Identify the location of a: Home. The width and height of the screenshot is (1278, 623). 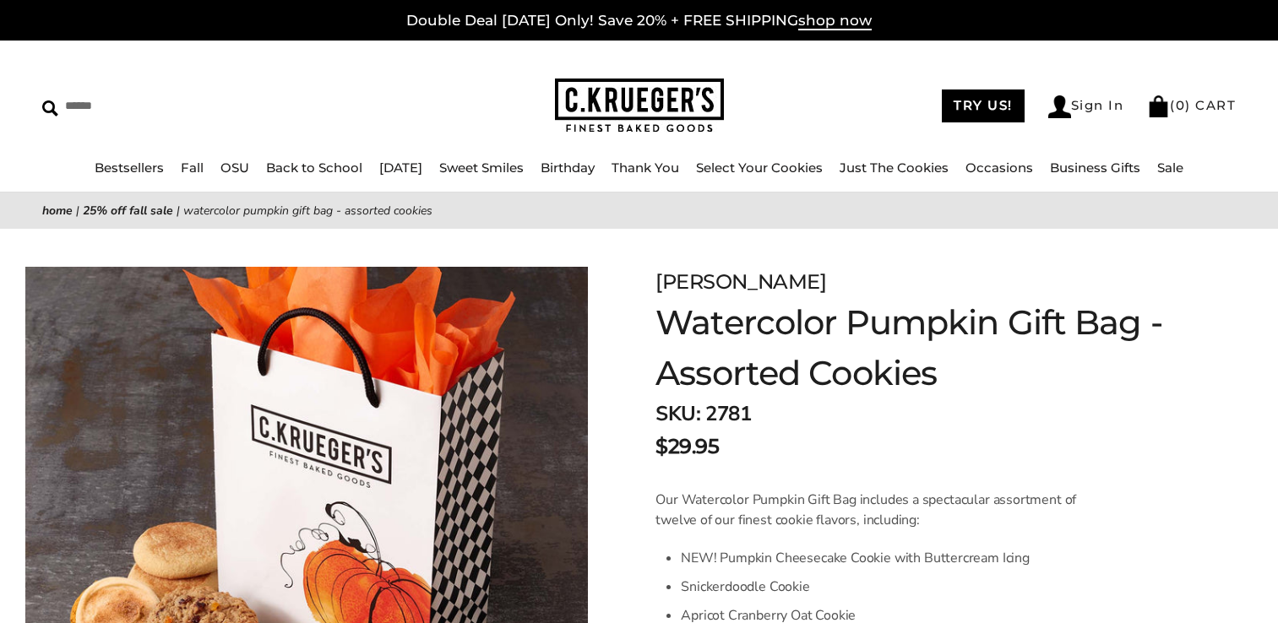
(57, 210).